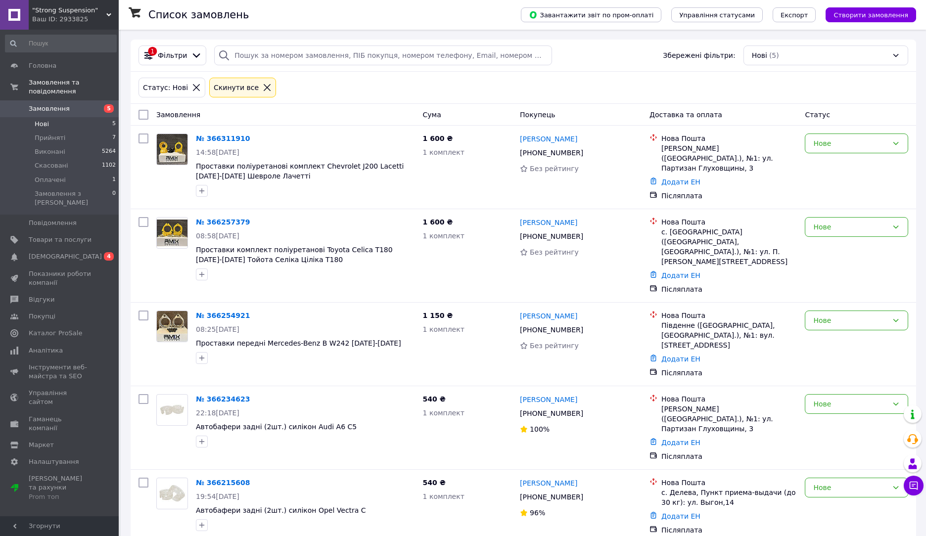  What do you see at coordinates (50, 152) in the screenshot?
I see `span: Виконані` at bounding box center [50, 152].